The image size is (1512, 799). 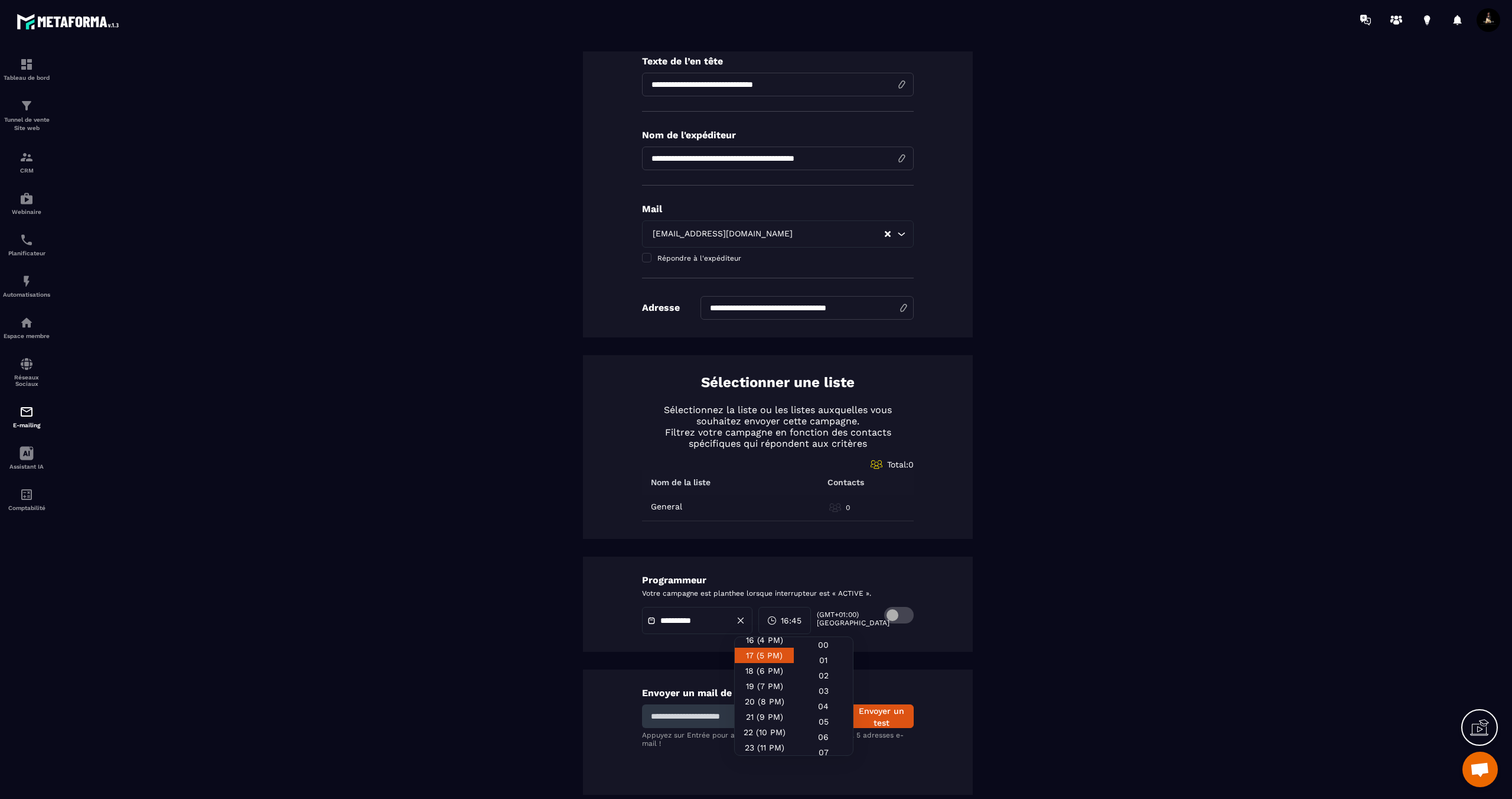 I want to click on p: Texte de l’en tête, so click(x=778, y=61).